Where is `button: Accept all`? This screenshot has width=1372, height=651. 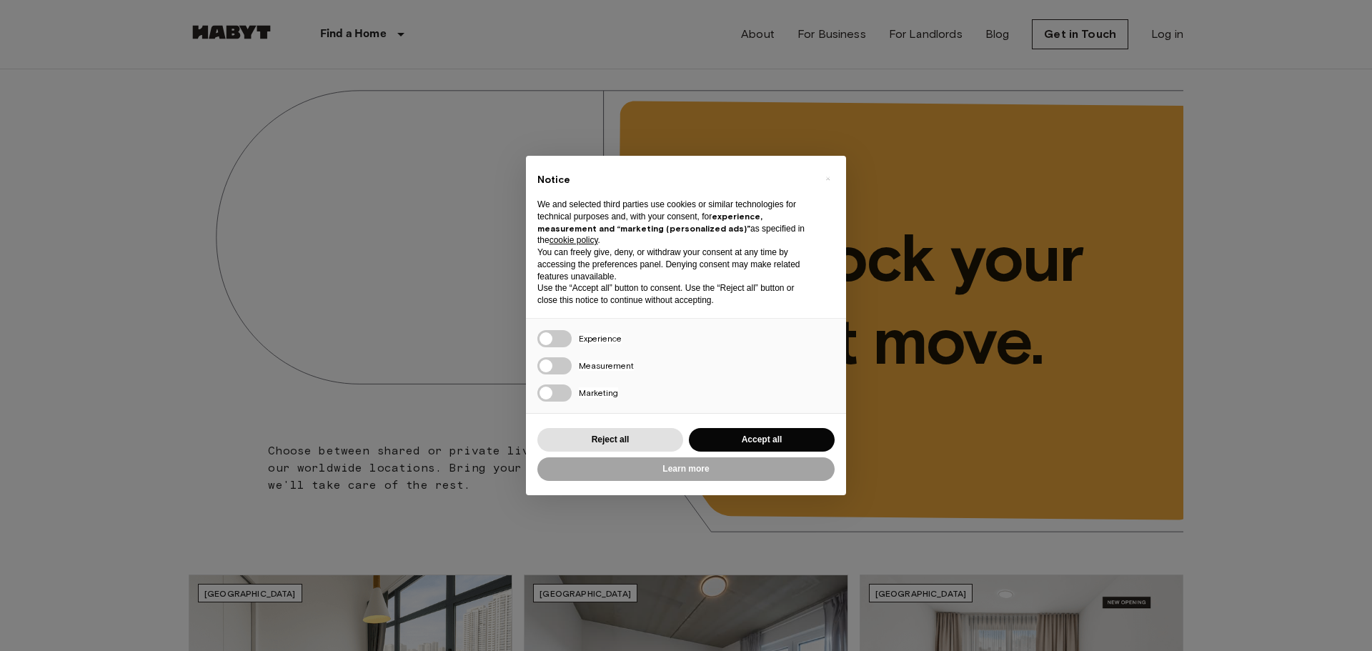 button: Accept all is located at coordinates (762, 439).